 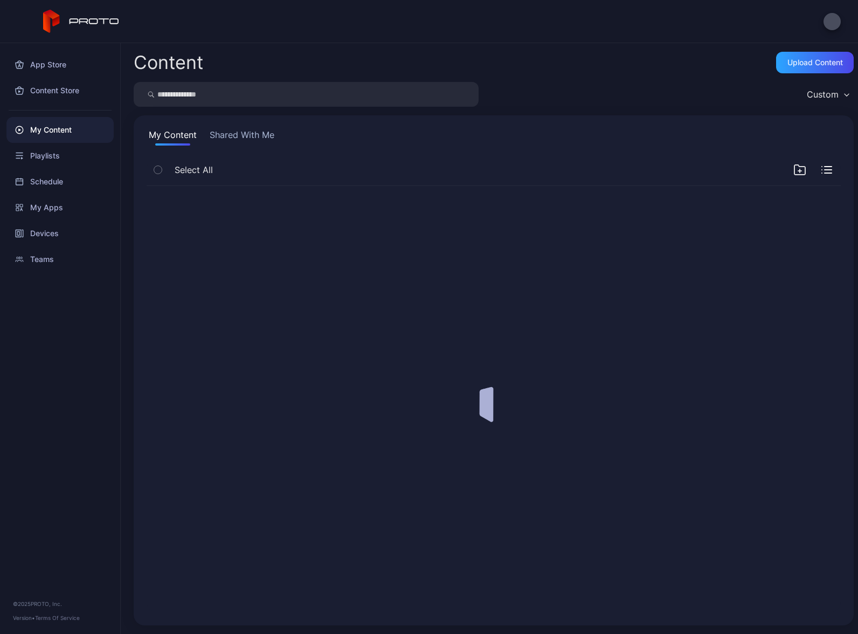 I want to click on span: Version •, so click(x=24, y=618).